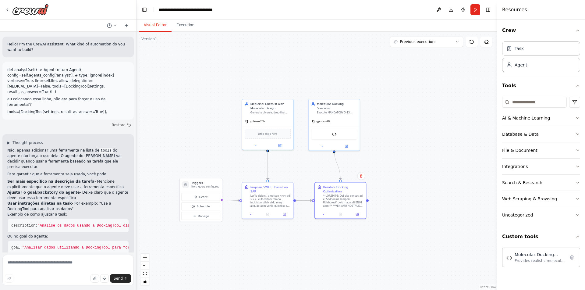 Image resolution: width=585 pixels, height=290 pixels. Describe the element at coordinates (539, 260) in the screenshot. I see `div: Provides realistic molecular docking score simulations for testing and development purposes. Vali...` at that location.